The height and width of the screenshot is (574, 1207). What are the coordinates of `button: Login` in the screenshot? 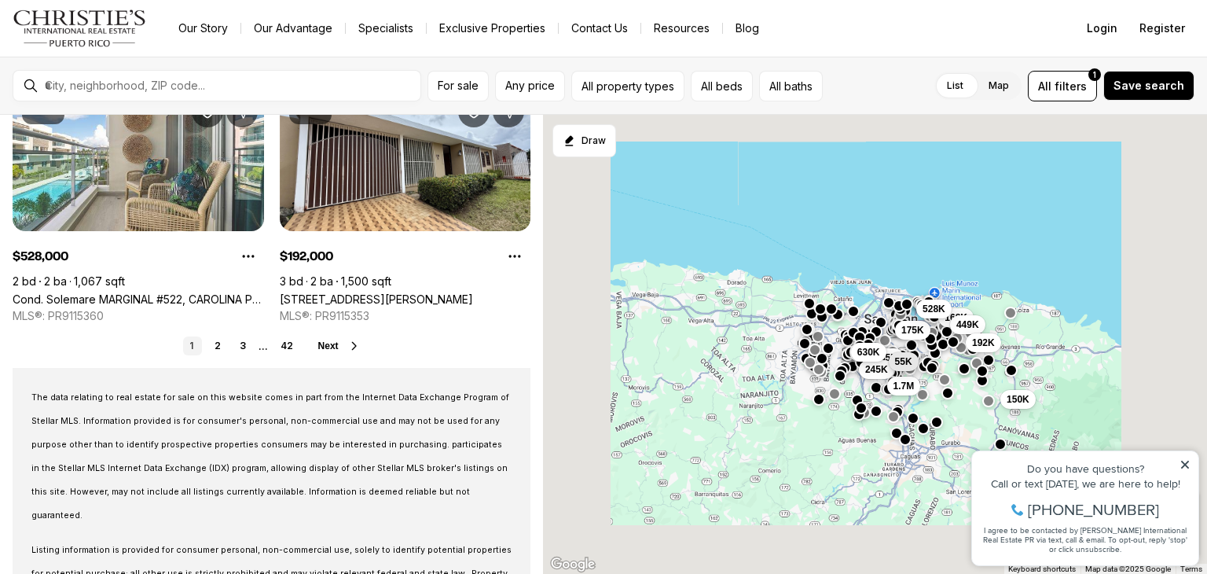 It's located at (1101, 28).